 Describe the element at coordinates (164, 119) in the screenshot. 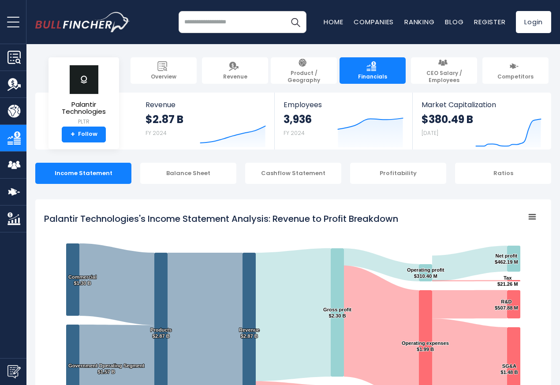

I see `strong: $2.87 B` at that location.